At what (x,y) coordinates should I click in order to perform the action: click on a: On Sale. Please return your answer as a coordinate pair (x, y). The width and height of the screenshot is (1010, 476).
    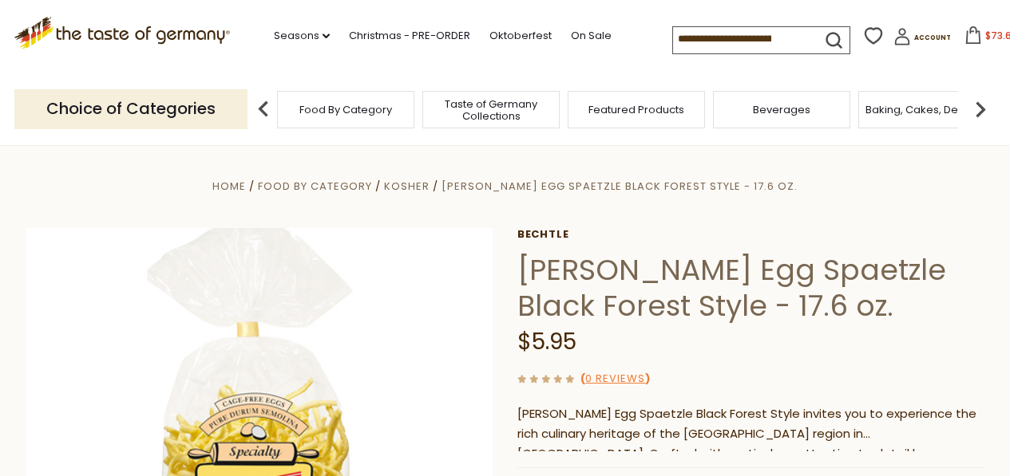
    Looking at the image, I should click on (591, 36).